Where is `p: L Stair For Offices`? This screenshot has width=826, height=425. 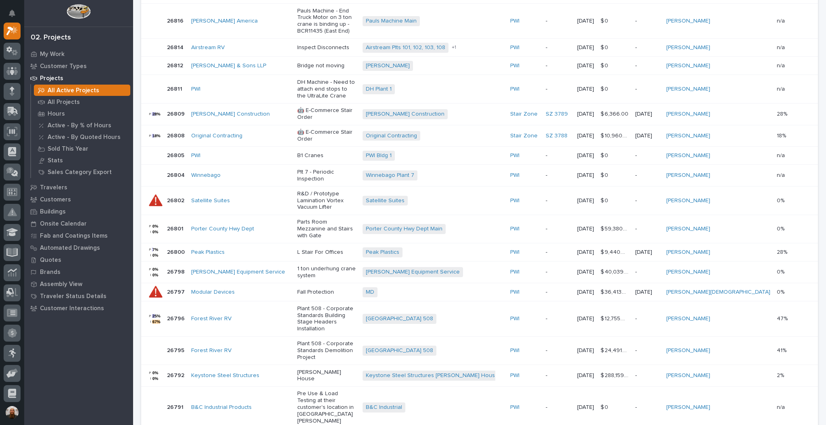
p: L Stair For Offices is located at coordinates (327, 252).